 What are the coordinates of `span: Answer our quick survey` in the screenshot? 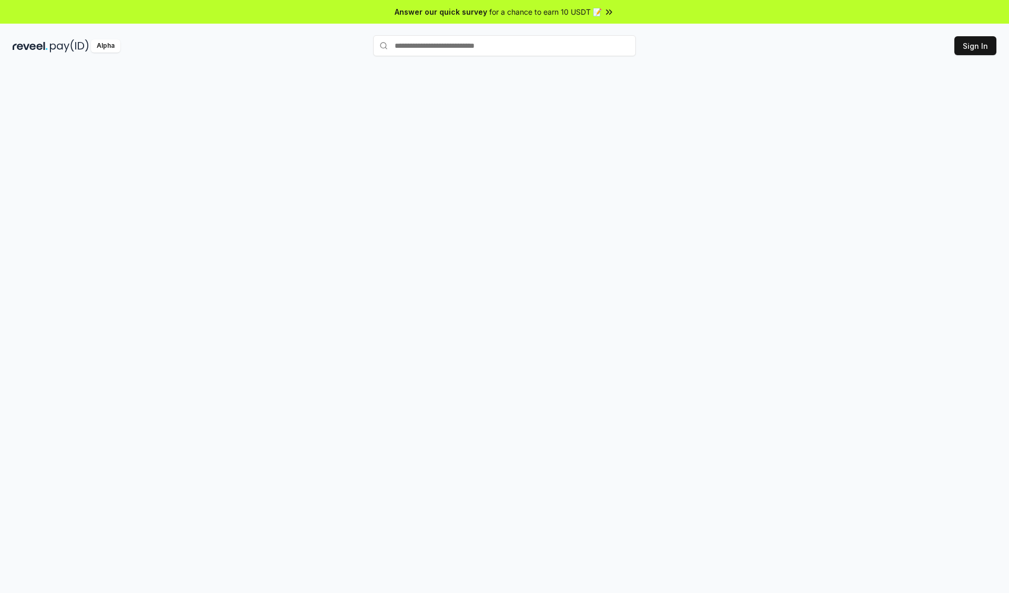 It's located at (441, 12).